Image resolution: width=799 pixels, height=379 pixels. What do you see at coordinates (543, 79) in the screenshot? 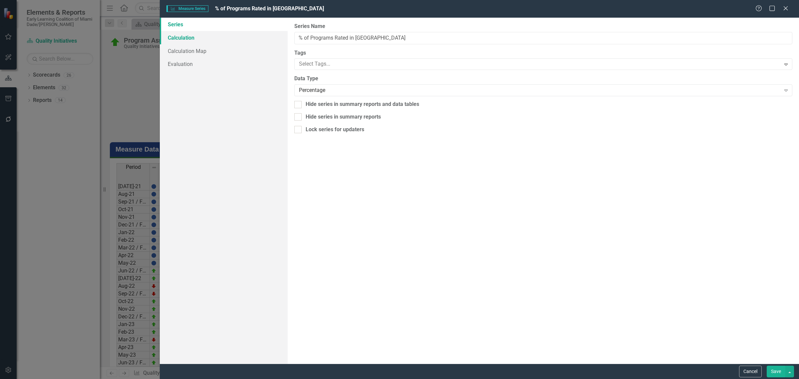
I see `label: Data Type` at bounding box center [543, 79].